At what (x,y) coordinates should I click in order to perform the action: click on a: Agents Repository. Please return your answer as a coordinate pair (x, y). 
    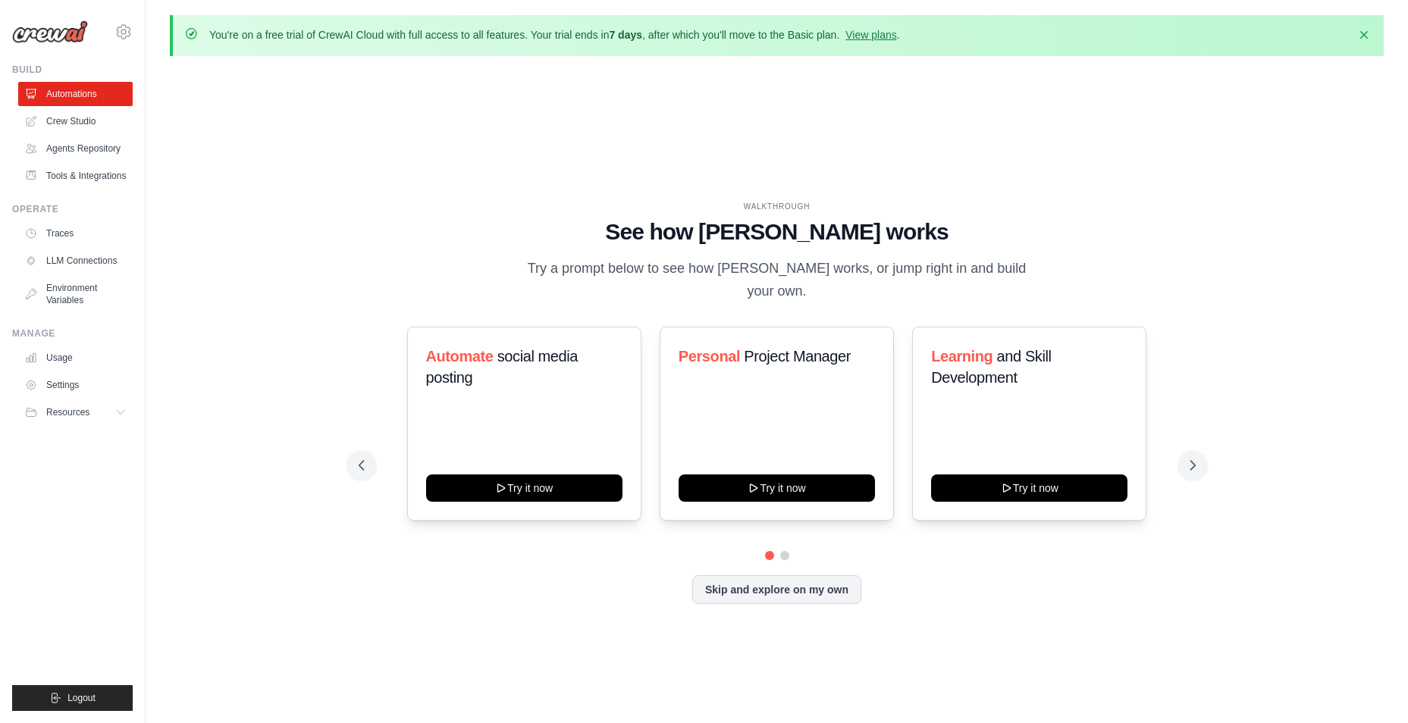
    Looking at the image, I should click on (75, 149).